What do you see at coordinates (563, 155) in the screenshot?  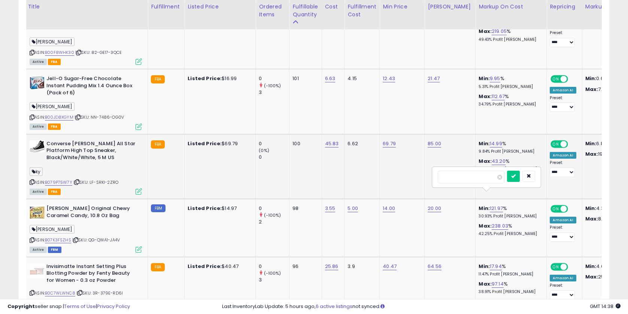 I see `div: Amazon AI` at bounding box center [563, 155].